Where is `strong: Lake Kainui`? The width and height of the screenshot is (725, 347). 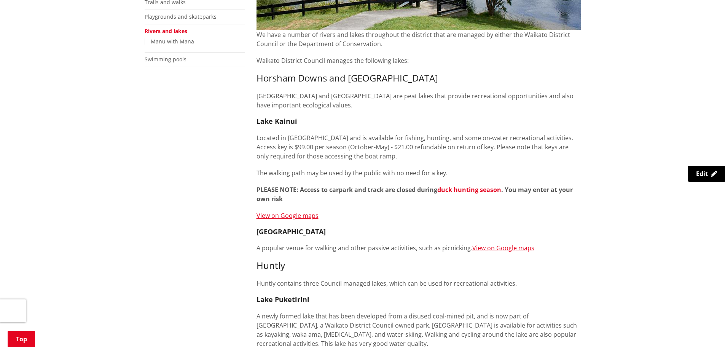 strong: Lake Kainui is located at coordinates (277, 121).